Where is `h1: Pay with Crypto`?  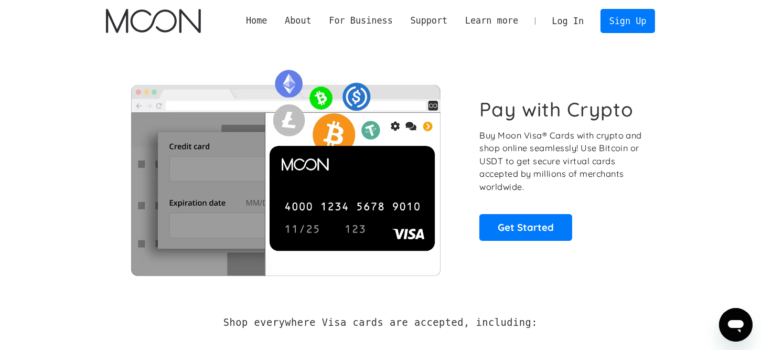
h1: Pay with Crypto is located at coordinates (556, 109).